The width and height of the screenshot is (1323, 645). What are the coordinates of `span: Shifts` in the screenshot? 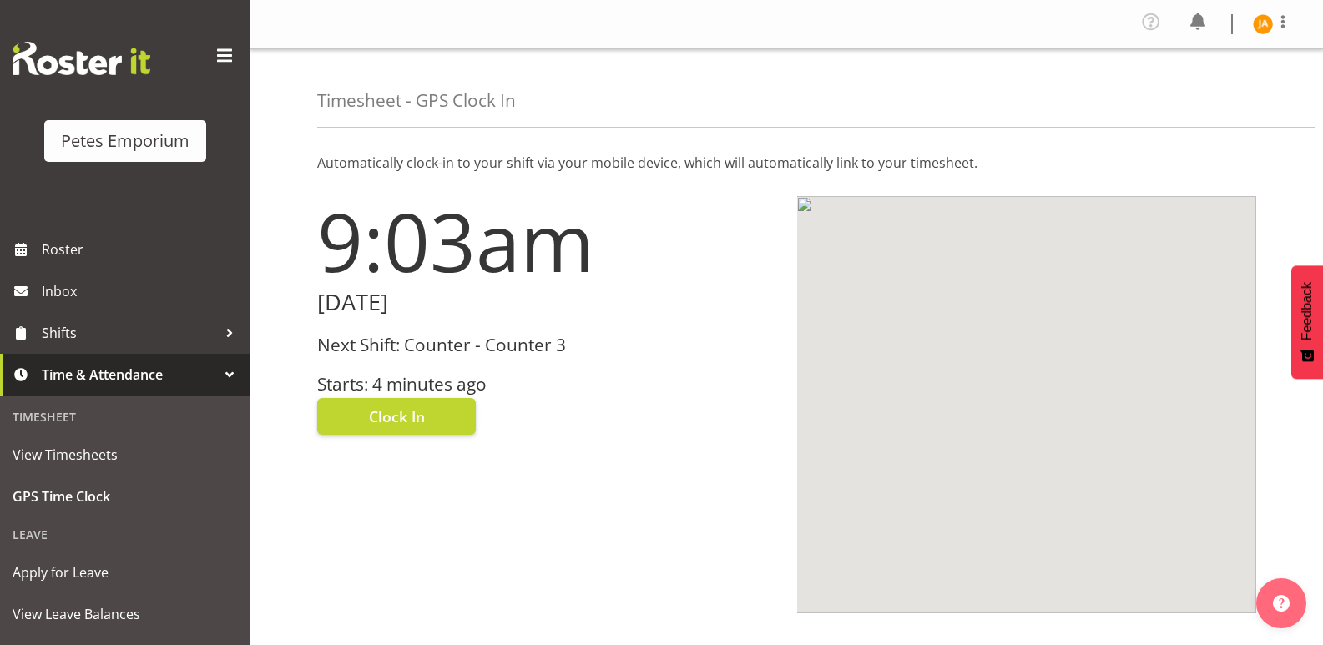 It's located at (129, 333).